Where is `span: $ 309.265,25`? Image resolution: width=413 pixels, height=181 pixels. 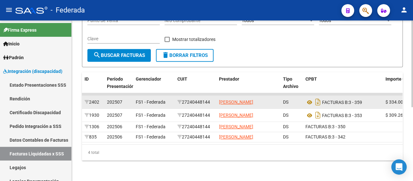 span: $ 309.265,25 is located at coordinates (398, 115).